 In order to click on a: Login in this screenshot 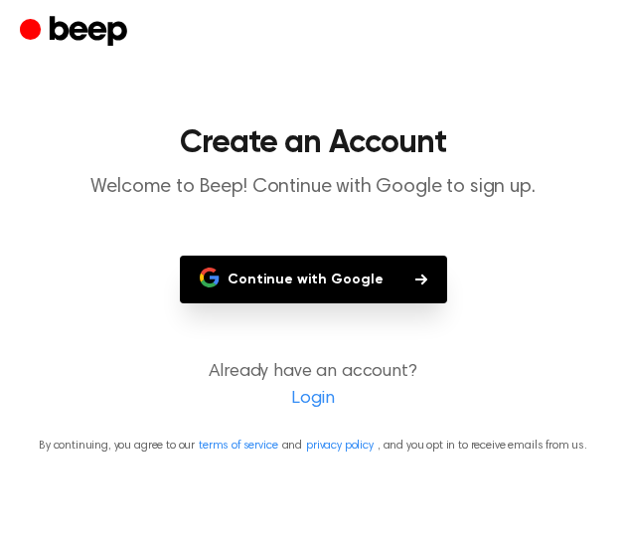, I will do `click(313, 399)`.